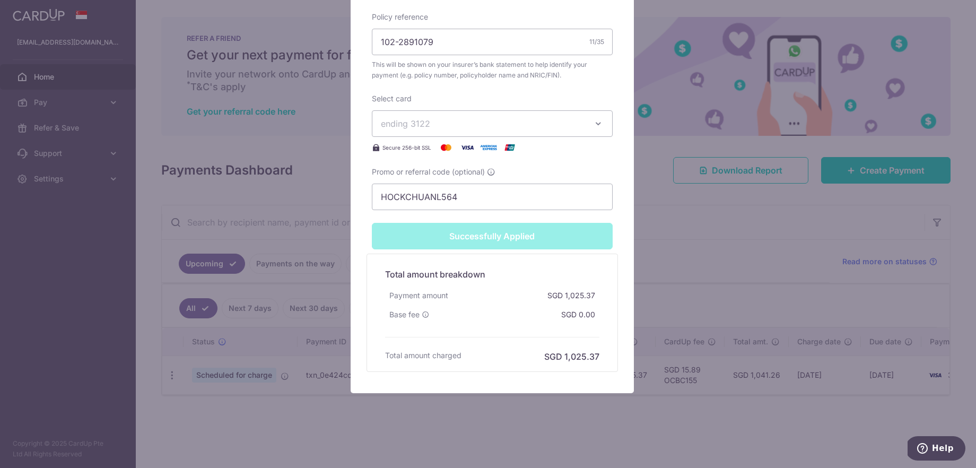 The width and height of the screenshot is (976, 468). What do you see at coordinates (428, 172) in the screenshot?
I see `span: Promo or referral code (optional)` at bounding box center [428, 172].